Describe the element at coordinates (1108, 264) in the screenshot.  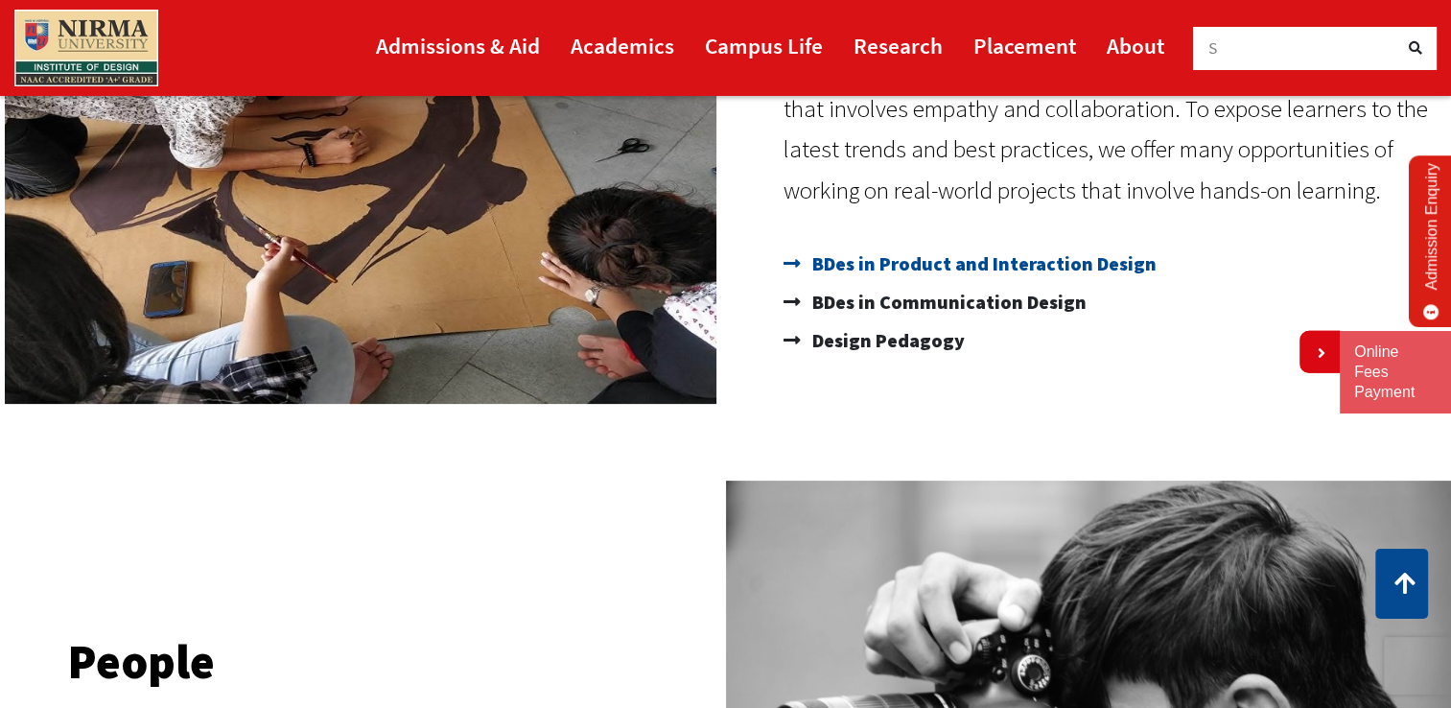
I see `a: BDes in Product and Interaction Design` at that location.